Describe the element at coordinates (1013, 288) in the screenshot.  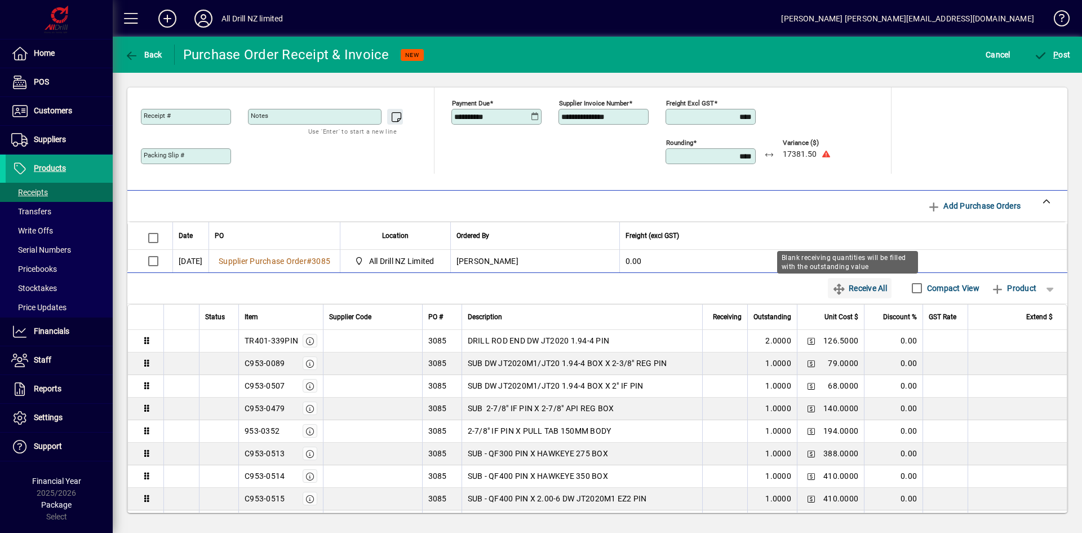
I see `span: Product` at that location.